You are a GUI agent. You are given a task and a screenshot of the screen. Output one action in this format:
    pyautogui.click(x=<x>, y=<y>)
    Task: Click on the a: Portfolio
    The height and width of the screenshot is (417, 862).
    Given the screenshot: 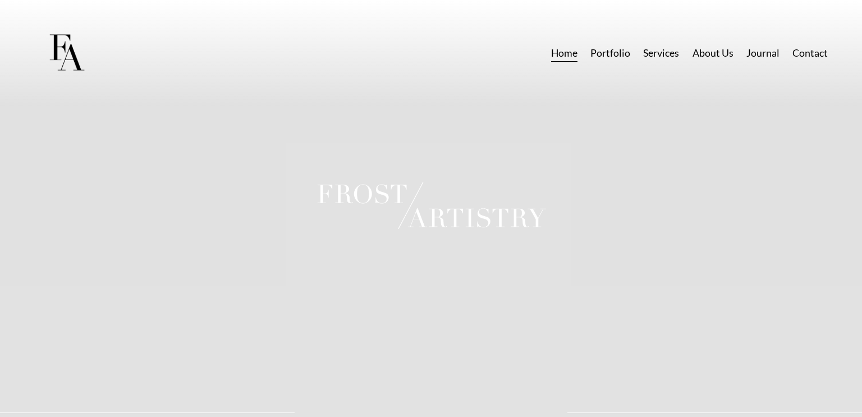 What is the action you would take?
    pyautogui.click(x=610, y=53)
    